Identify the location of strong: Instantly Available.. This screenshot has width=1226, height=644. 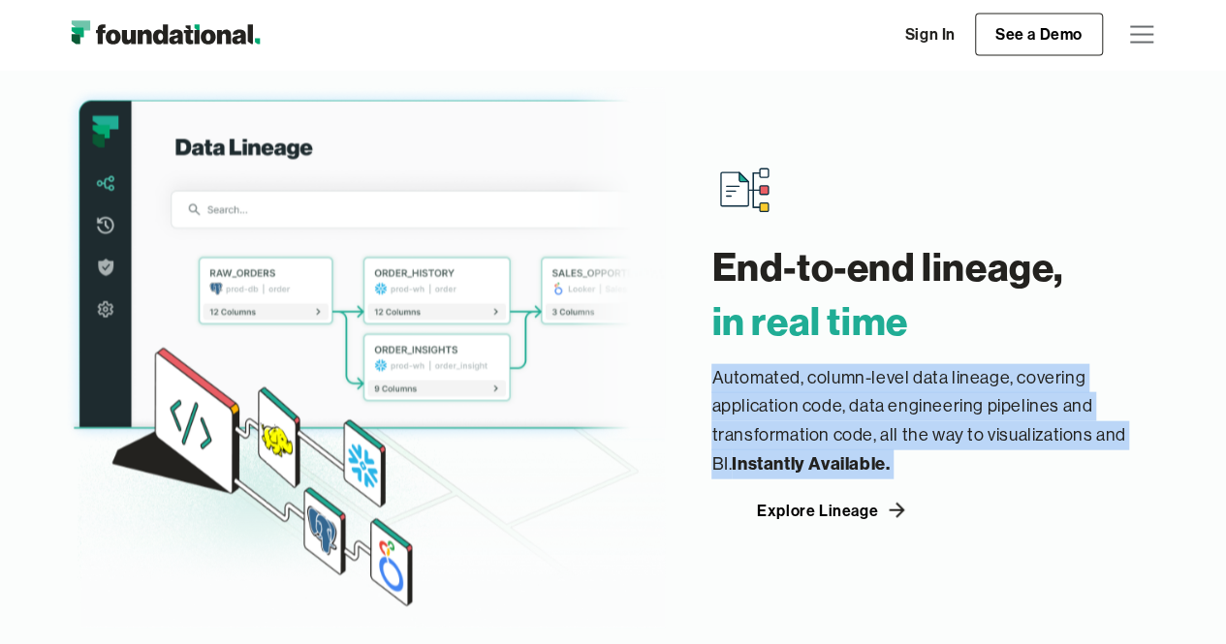
(810, 463).